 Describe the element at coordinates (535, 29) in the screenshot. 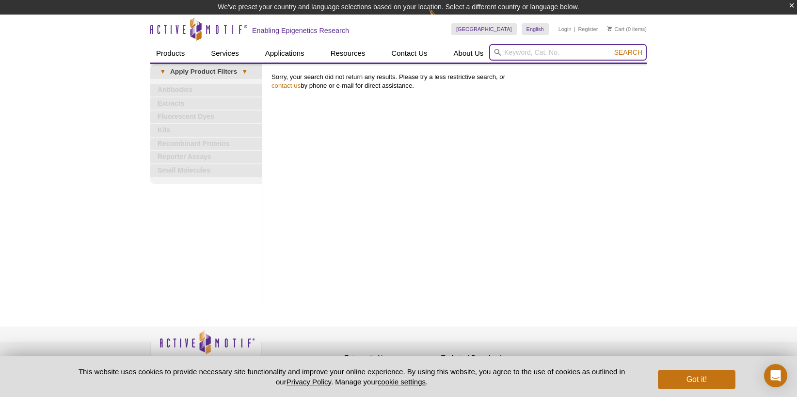

I see `a: English` at that location.